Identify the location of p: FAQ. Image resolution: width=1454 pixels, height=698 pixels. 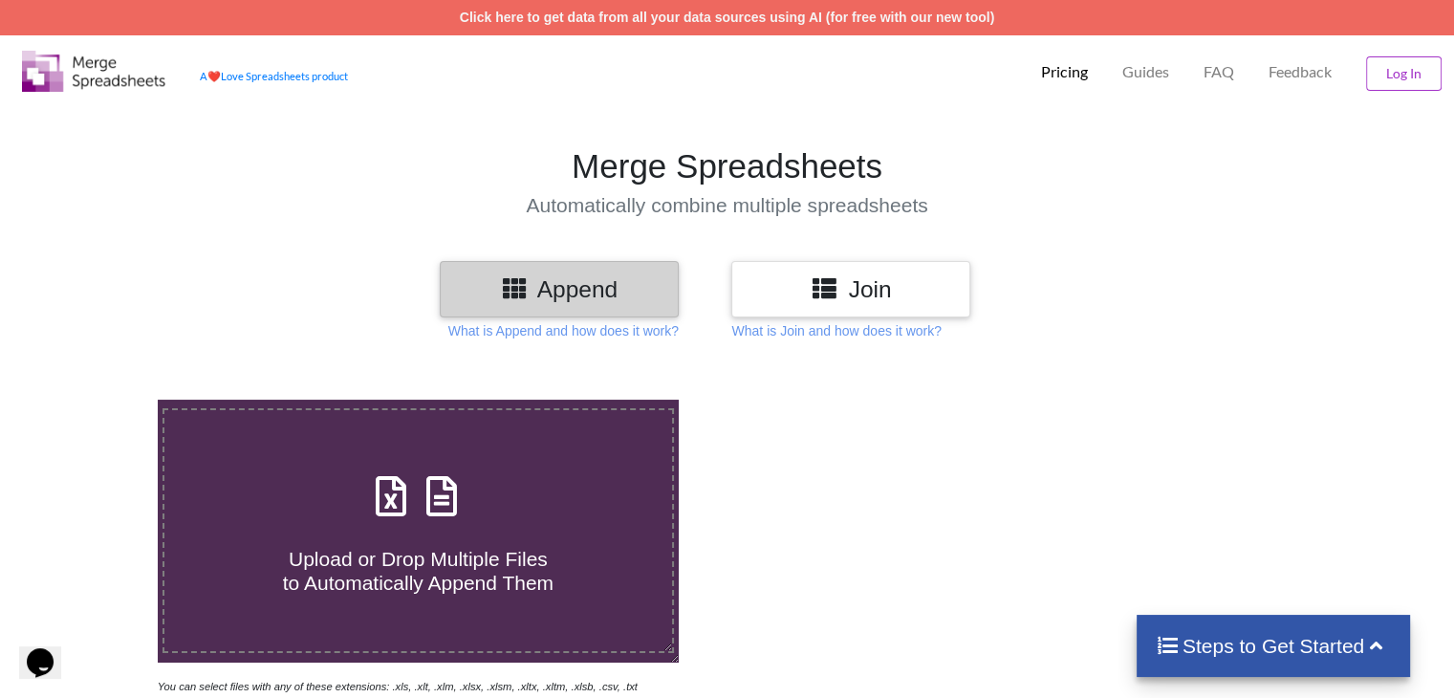
(1219, 72).